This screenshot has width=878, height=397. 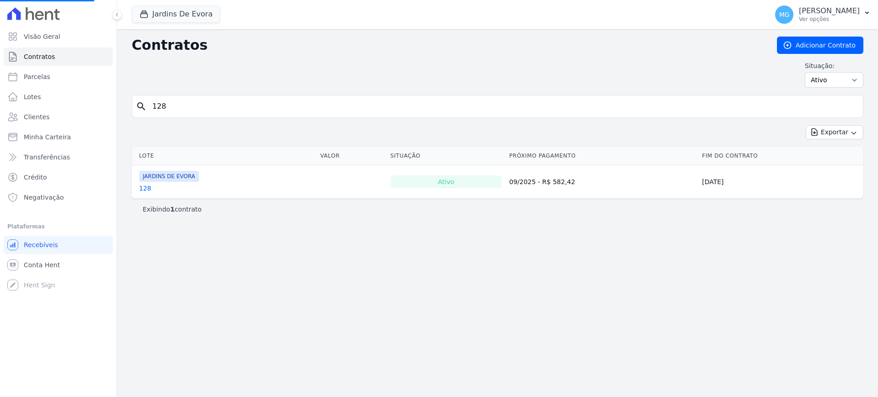 What do you see at coordinates (784, 15) in the screenshot?
I see `span: MG` at bounding box center [784, 15].